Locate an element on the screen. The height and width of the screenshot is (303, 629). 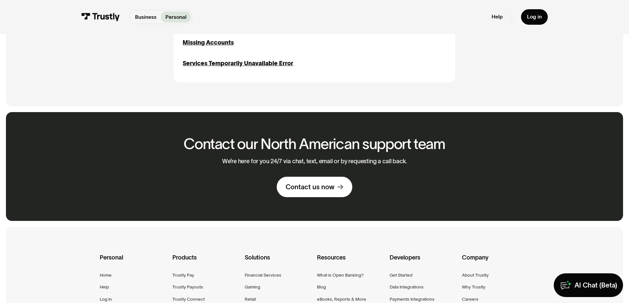
a: Trustly Payouts is located at coordinates (188, 287).